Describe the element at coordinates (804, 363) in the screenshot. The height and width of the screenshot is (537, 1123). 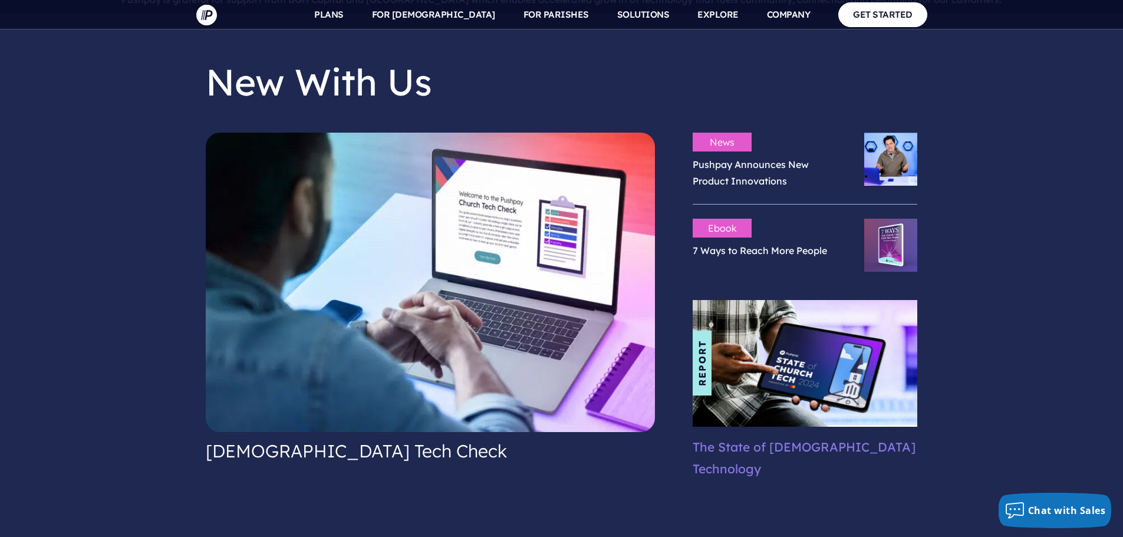
I see `a: Report` at that location.